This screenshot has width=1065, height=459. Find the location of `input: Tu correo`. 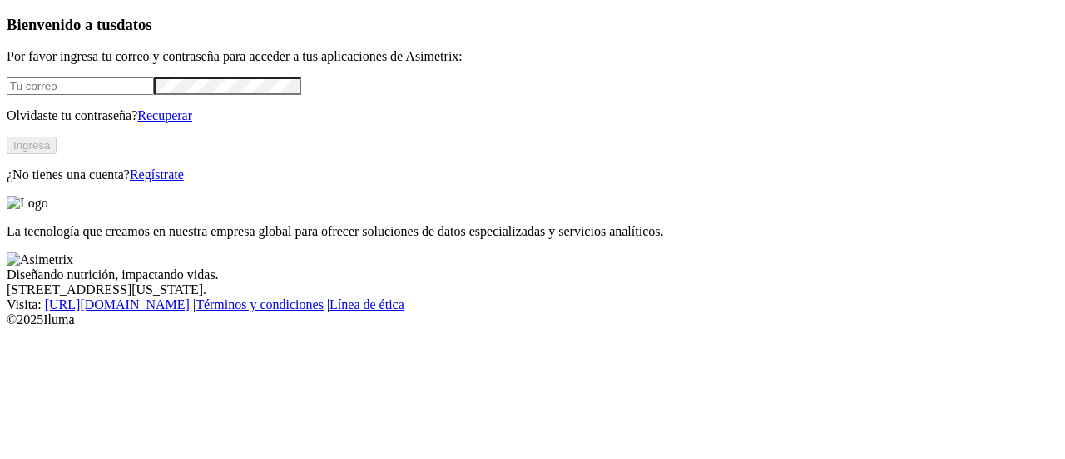

input: Tu correo is located at coordinates (80, 86).